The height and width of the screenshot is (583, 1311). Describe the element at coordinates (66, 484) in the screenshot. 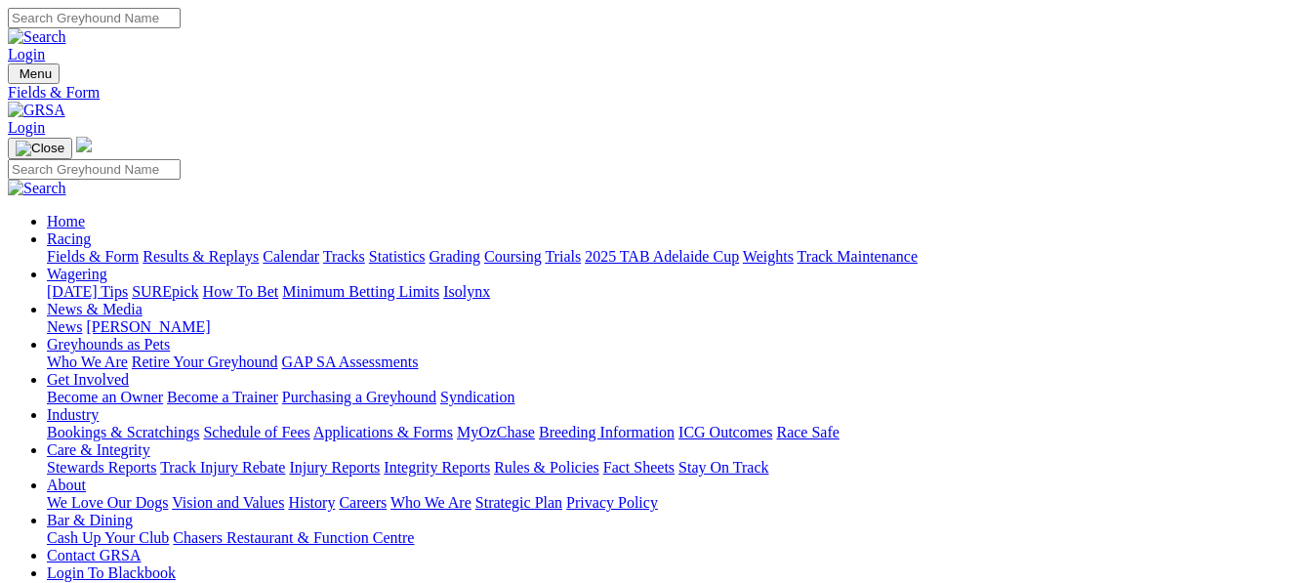

I see `a: About` at that location.